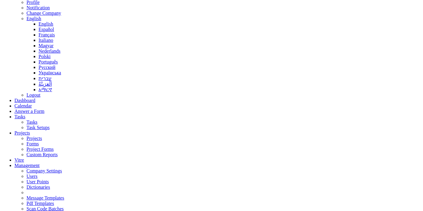 This screenshot has height=211, width=423. Describe the element at coordinates (46, 40) in the screenshot. I see `a: Italiano` at that location.